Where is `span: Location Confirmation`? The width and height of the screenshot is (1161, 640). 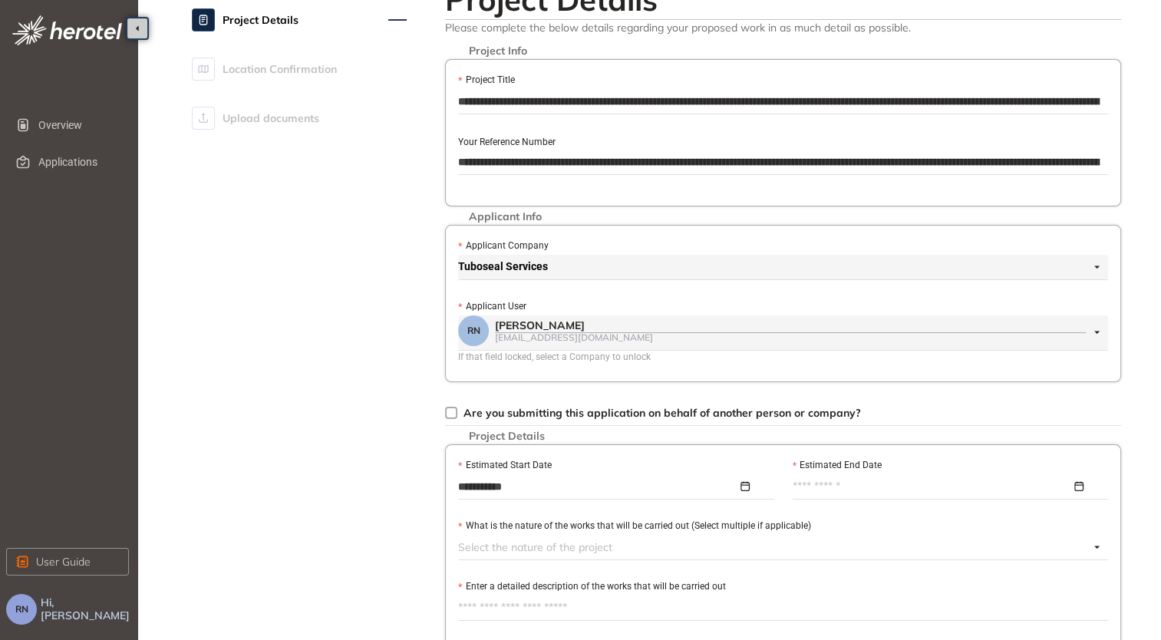 span: Location Confirmation is located at coordinates (279, 69).